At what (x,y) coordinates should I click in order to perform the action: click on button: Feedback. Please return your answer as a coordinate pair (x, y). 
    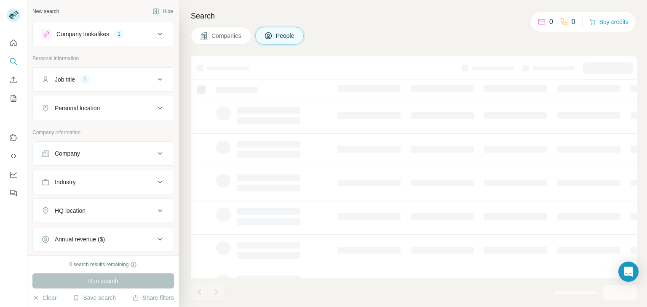
    Looking at the image, I should click on (13, 193).